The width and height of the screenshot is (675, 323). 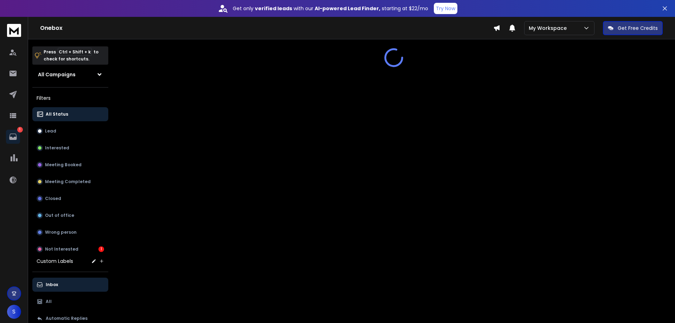 I want to click on button: Meeting Completed, so click(x=70, y=182).